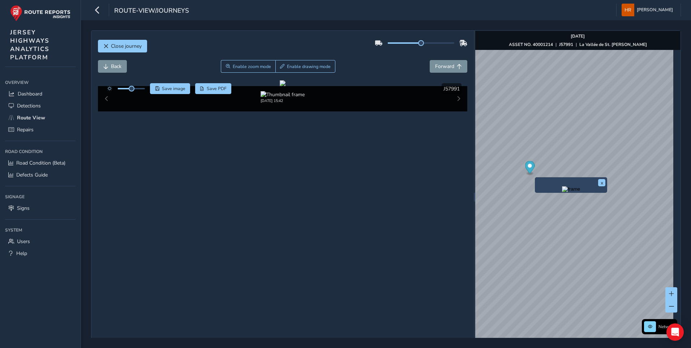  I want to click on div: Map marker, so click(529, 168).